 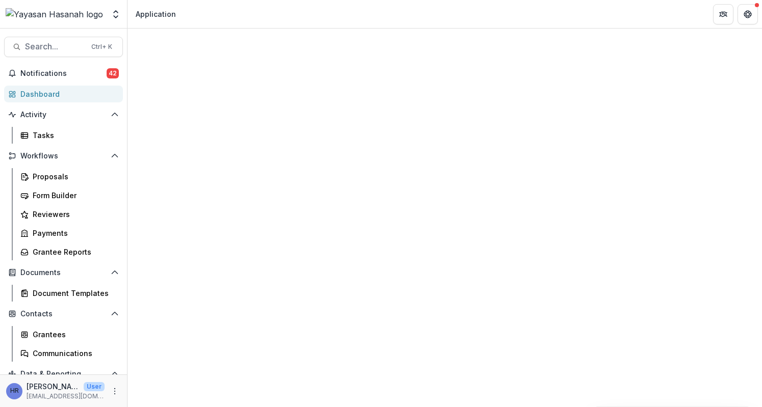 I want to click on nav: breadcrumb, so click(x=155, y=14).